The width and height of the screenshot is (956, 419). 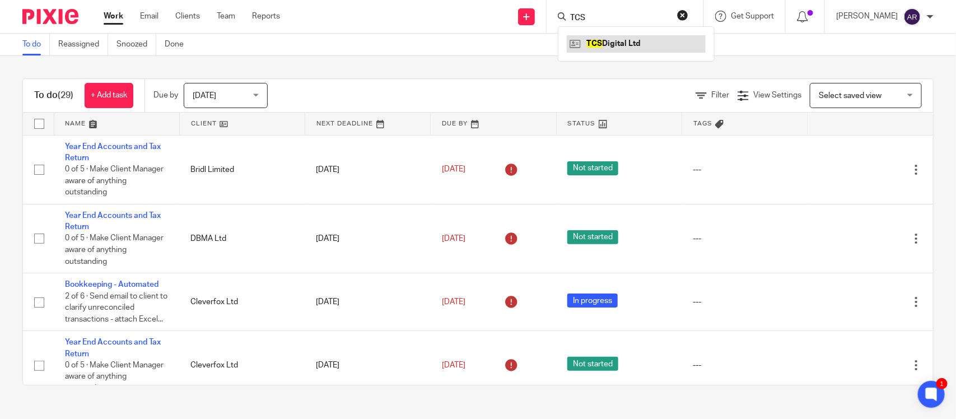 I want to click on p: Due by, so click(x=166, y=95).